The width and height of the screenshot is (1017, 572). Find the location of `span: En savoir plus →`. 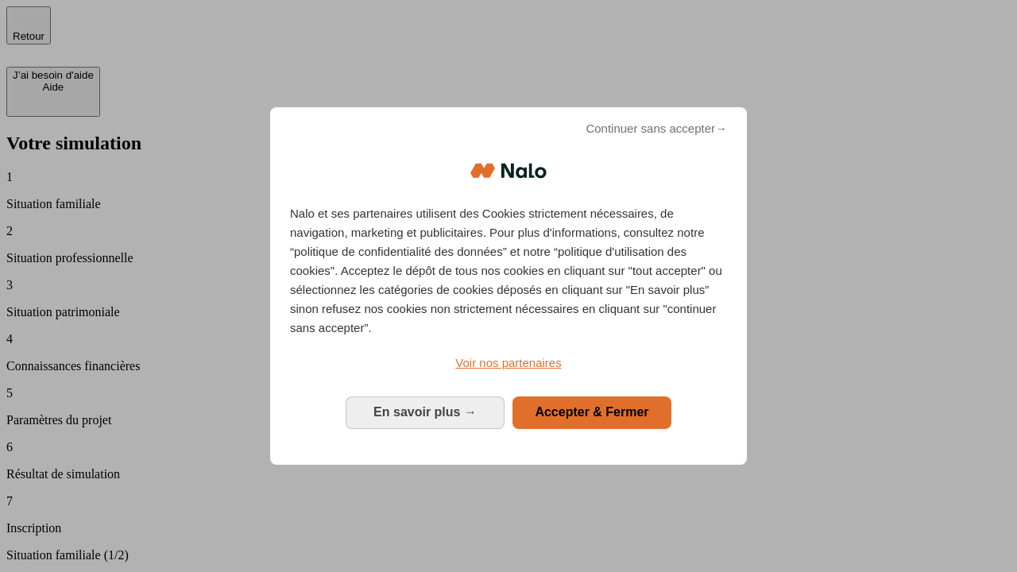

span: En savoir plus → is located at coordinates (425, 412).